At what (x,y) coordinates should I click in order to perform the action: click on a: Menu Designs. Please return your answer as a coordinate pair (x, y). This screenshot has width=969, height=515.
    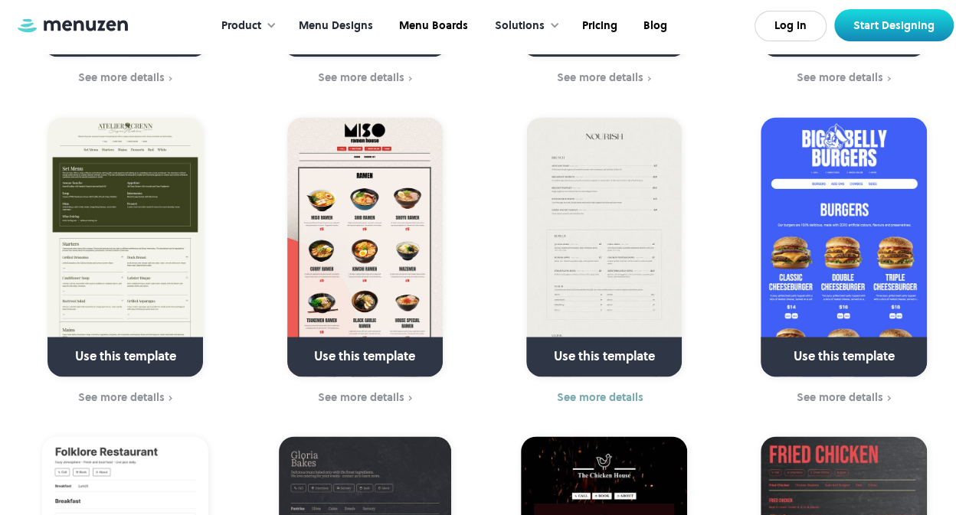
    Looking at the image, I should click on (334, 26).